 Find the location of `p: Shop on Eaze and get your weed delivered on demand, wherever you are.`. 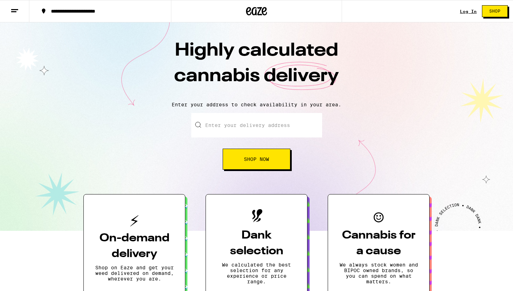

p: Shop on Eaze and get your weed delivered on demand, wherever you are. is located at coordinates (134, 273).